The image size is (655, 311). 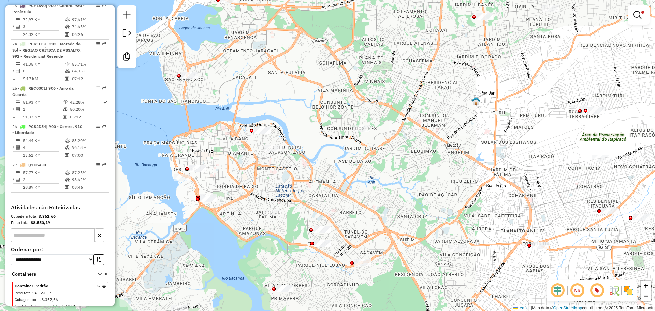 I want to click on td: 8, so click(x=44, y=71).